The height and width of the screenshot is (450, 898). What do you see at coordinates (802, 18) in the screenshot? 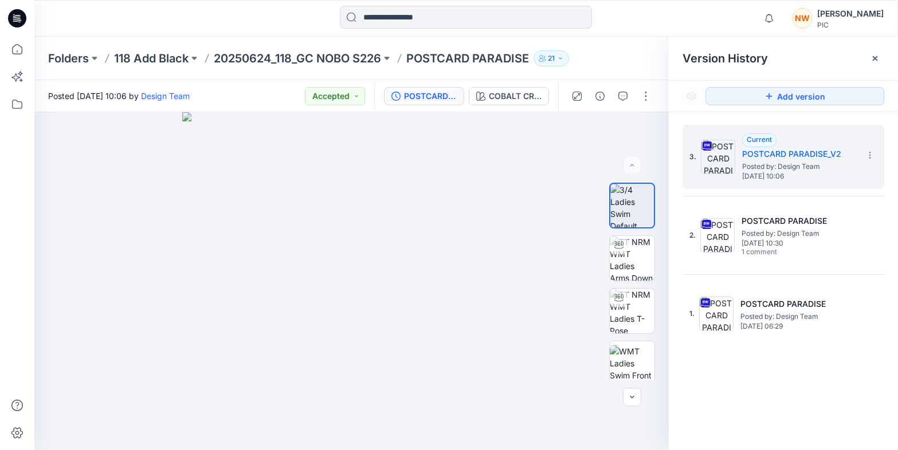
I see `div: NW` at bounding box center [802, 18].